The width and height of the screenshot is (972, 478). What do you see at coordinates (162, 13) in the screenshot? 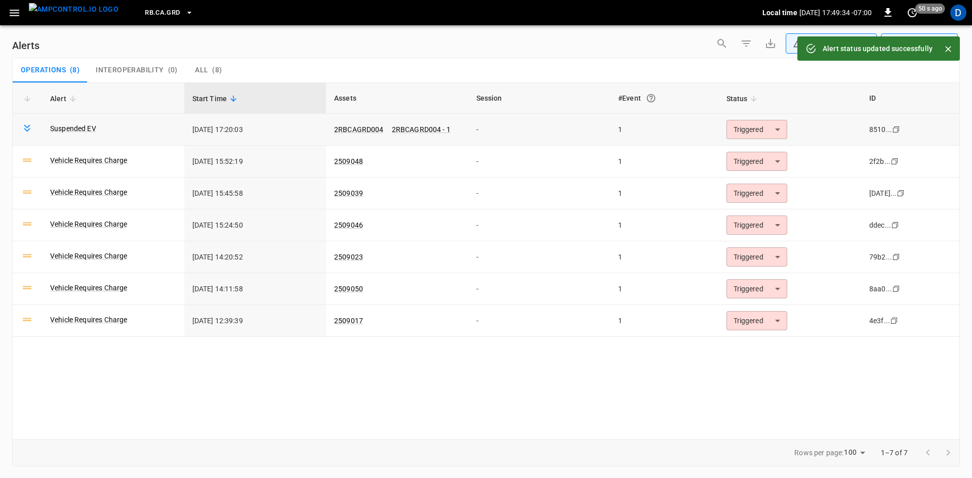
I see `span: RB.CA.GRD` at bounding box center [162, 13].